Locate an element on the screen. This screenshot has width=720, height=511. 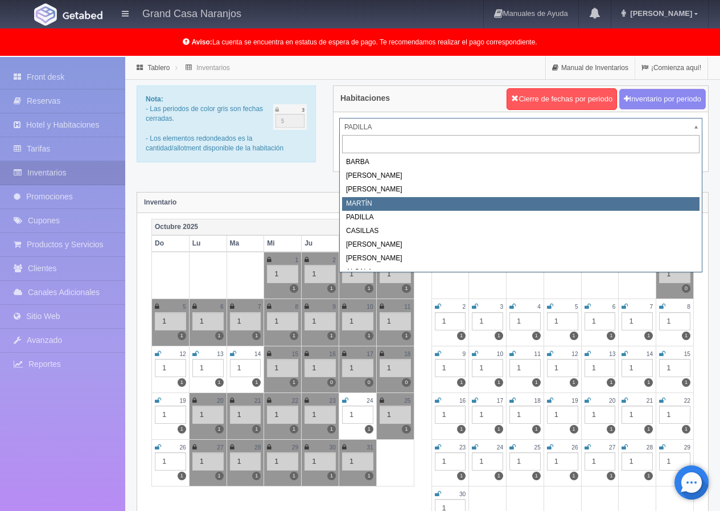
div: MARTÍN is located at coordinates (521, 204).